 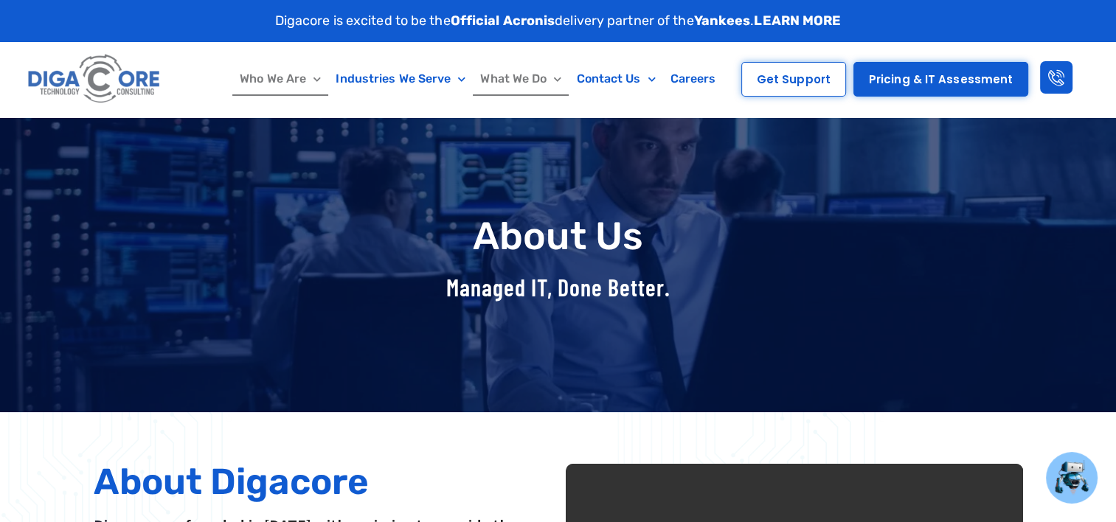 What do you see at coordinates (521, 79) in the screenshot?
I see `a: What We Do` at bounding box center [521, 79].